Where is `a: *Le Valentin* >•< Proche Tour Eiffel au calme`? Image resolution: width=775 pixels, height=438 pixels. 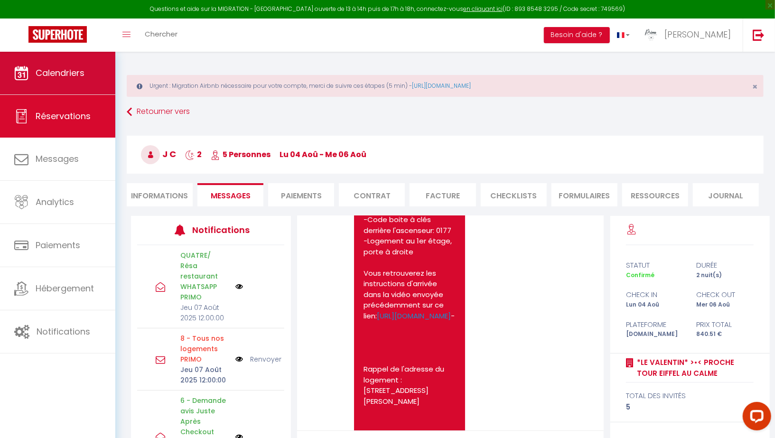 a: *Le Valentin* >•< Proche Tour Eiffel au calme is located at coordinates (693, 368).